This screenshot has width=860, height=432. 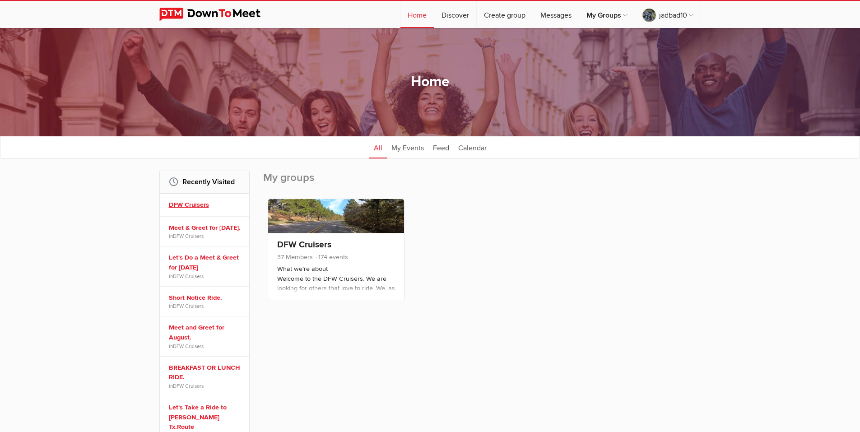 What do you see at coordinates (441, 147) in the screenshot?
I see `a: Feed` at bounding box center [441, 147].